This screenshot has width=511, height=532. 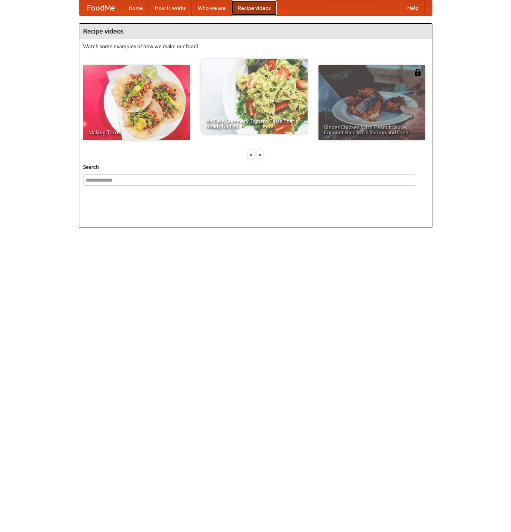 I want to click on span: Making Tacos, so click(x=136, y=132).